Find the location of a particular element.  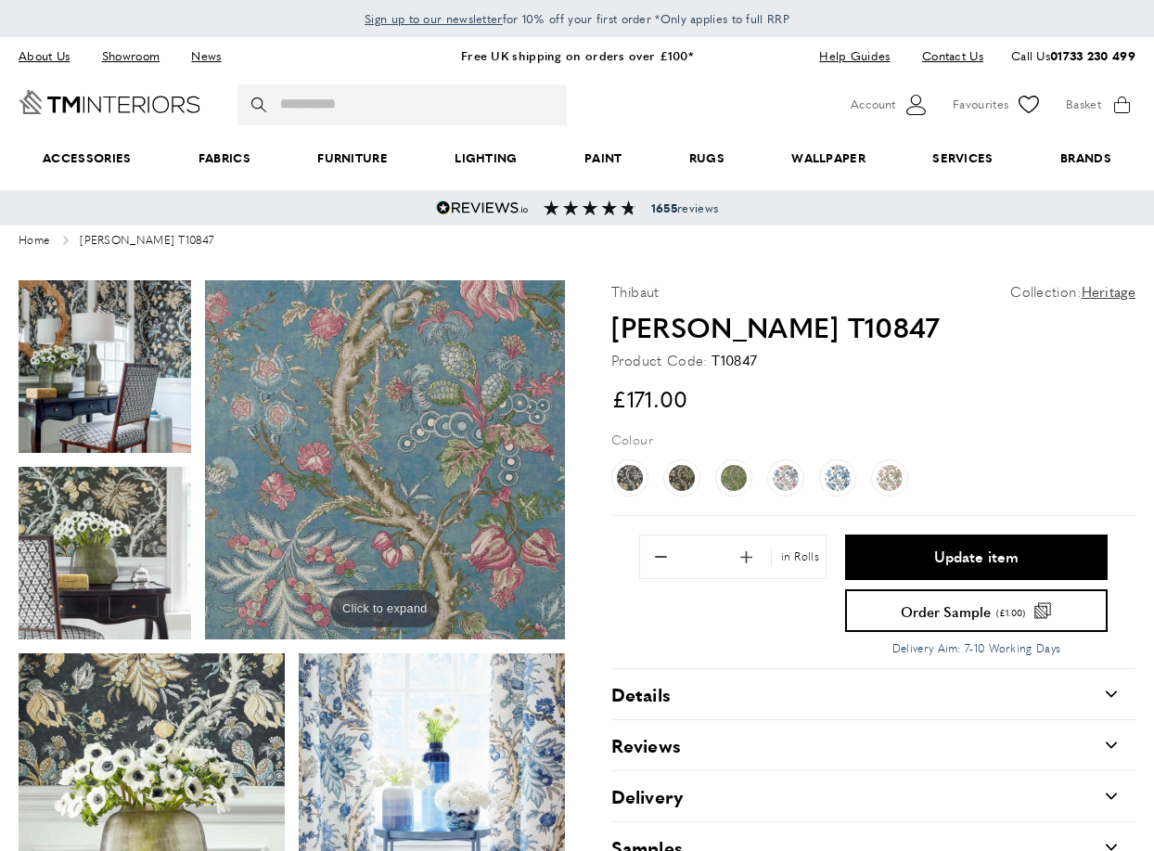

button: Customer Account is located at coordinates (890, 105).